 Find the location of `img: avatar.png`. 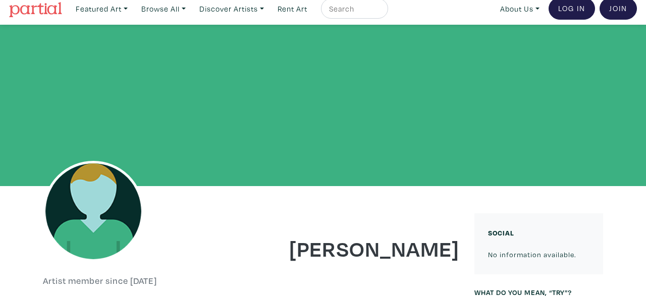

img: avatar.png is located at coordinates (93, 211).